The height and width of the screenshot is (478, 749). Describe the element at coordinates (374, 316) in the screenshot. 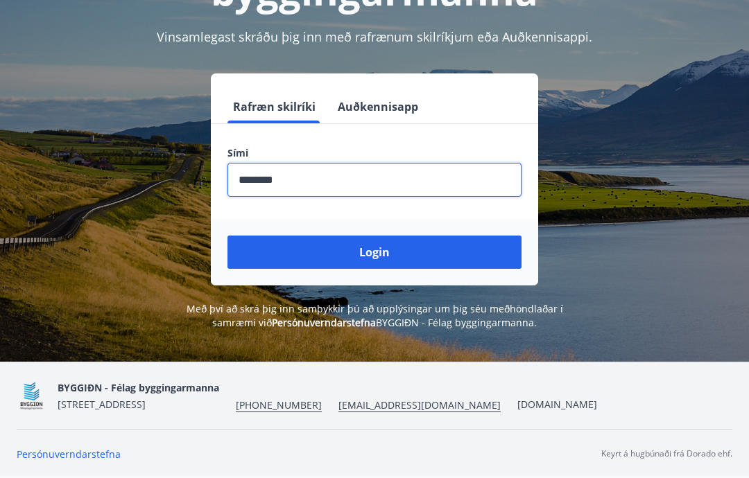

I see `span: Með því að skrá þig inn samþykkir þú að upplýsingar um þig séu meðhöndlaðar í samræmi við BYGGIÐN...` at that location.